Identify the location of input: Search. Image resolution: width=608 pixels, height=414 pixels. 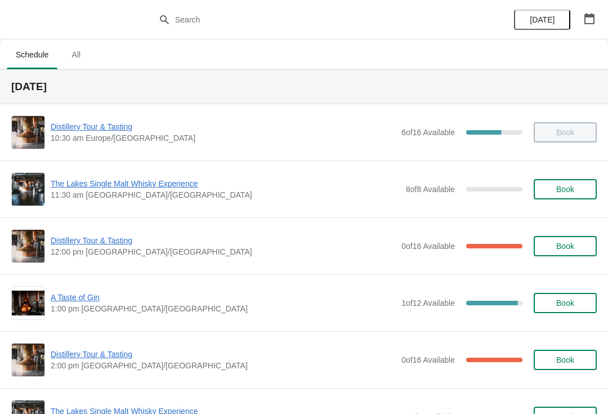
(315, 20).